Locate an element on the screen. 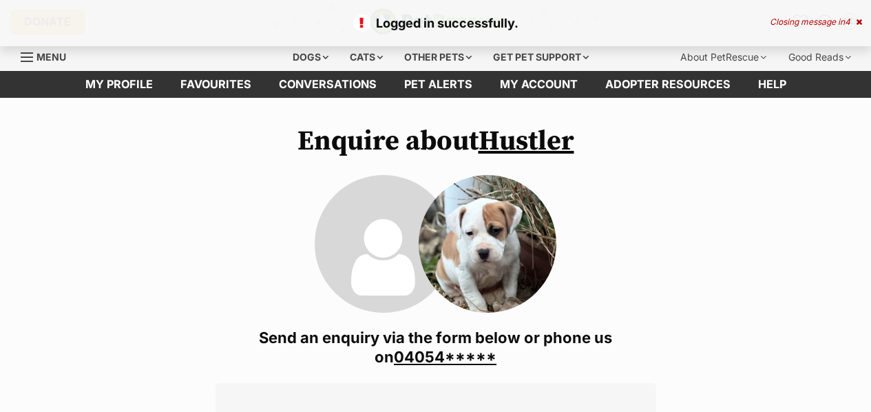 Image resolution: width=871 pixels, height=412 pixels. a: Favourites is located at coordinates (215, 84).